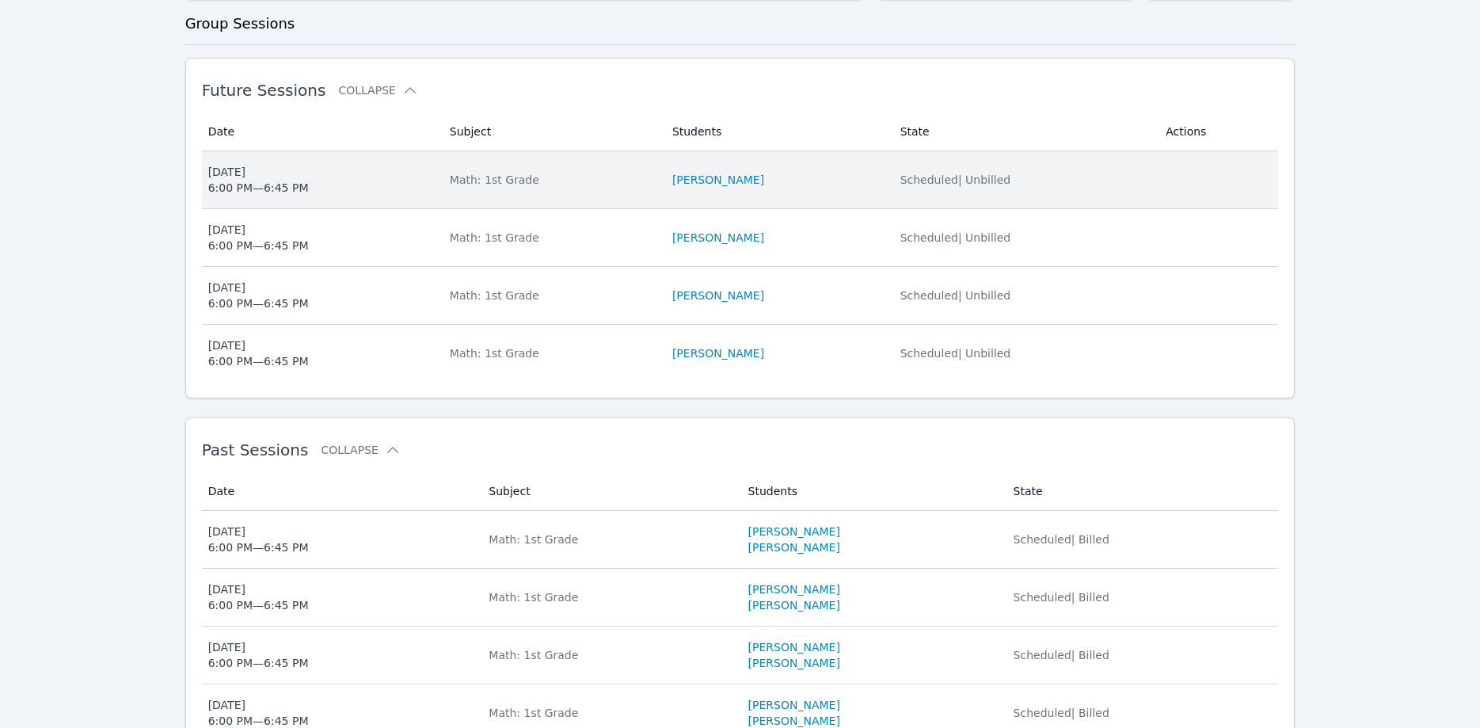 This screenshot has height=728, width=1480. Describe the element at coordinates (741, 24) in the screenshot. I see `h3: Group Sessions` at that location.